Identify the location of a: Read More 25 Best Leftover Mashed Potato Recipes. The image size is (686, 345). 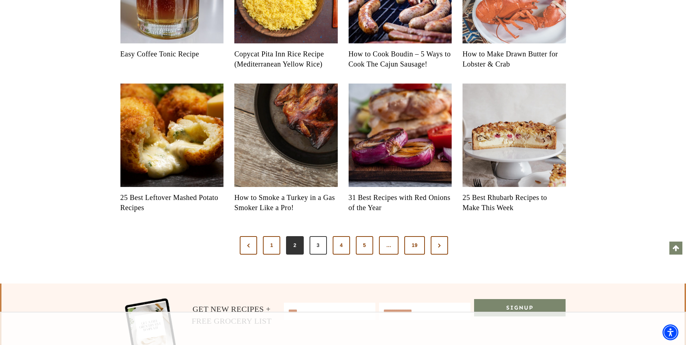
(172, 135).